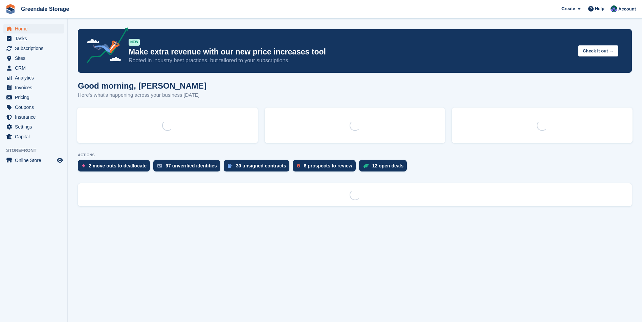 The height and width of the screenshot is (322, 642). Describe the element at coordinates (35, 98) in the screenshot. I see `span: Pricing` at that location.